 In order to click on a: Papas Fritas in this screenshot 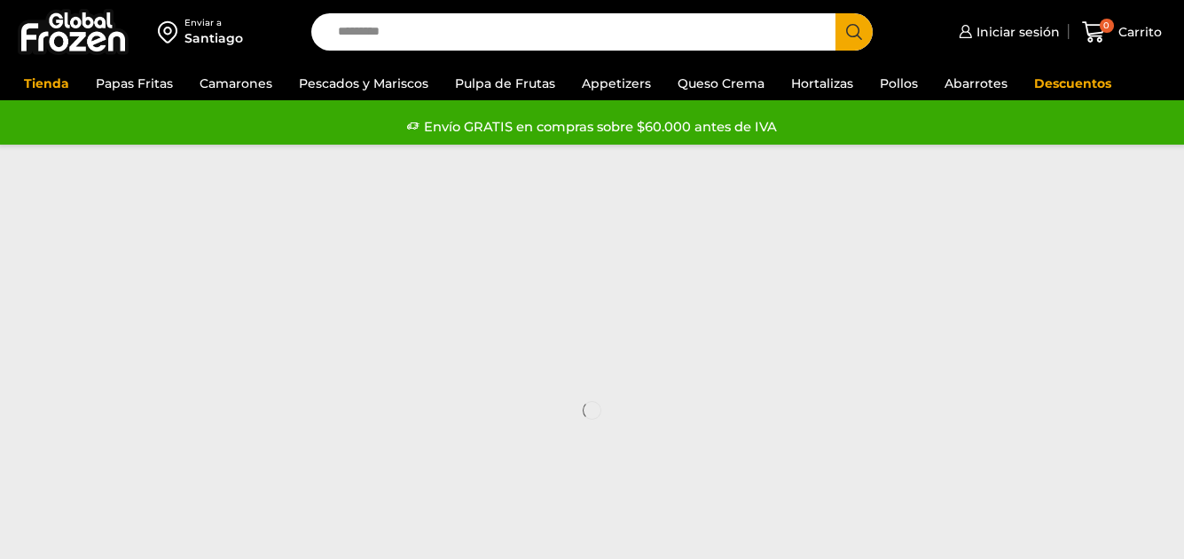, I will do `click(134, 83)`.